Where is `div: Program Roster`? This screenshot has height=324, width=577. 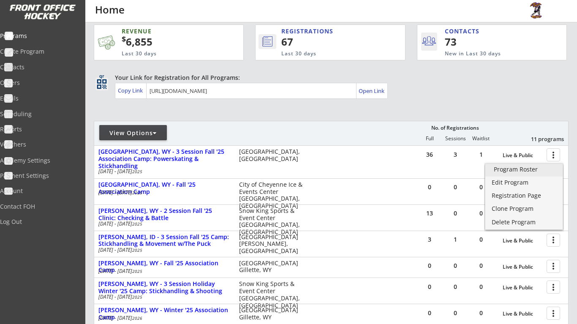 div: Program Roster is located at coordinates (524, 169).